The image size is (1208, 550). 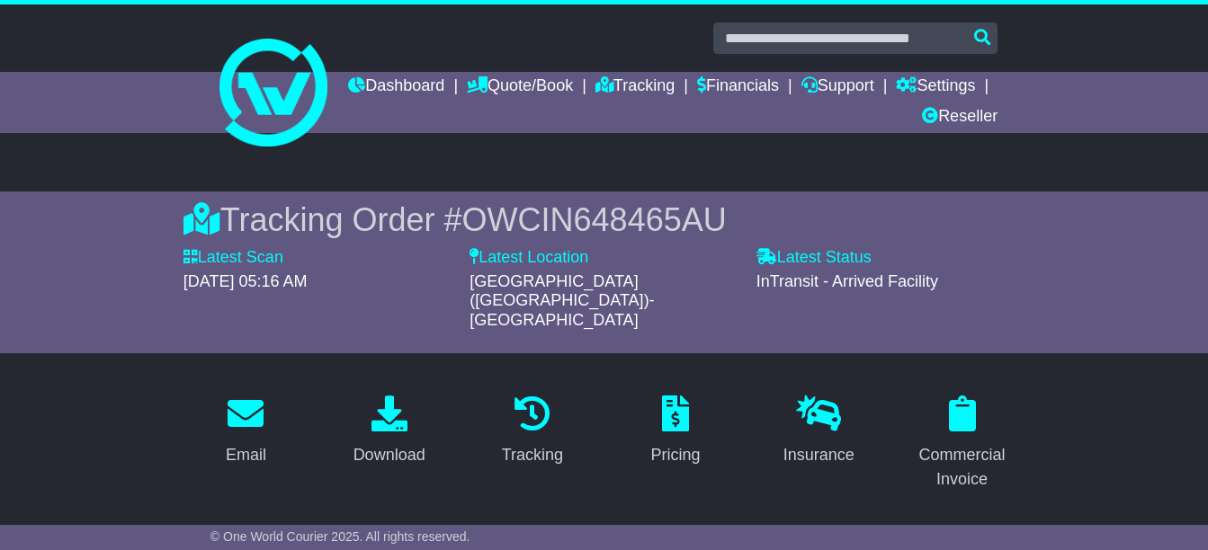 What do you see at coordinates (246, 432) in the screenshot?
I see `a: Email` at bounding box center [246, 432].